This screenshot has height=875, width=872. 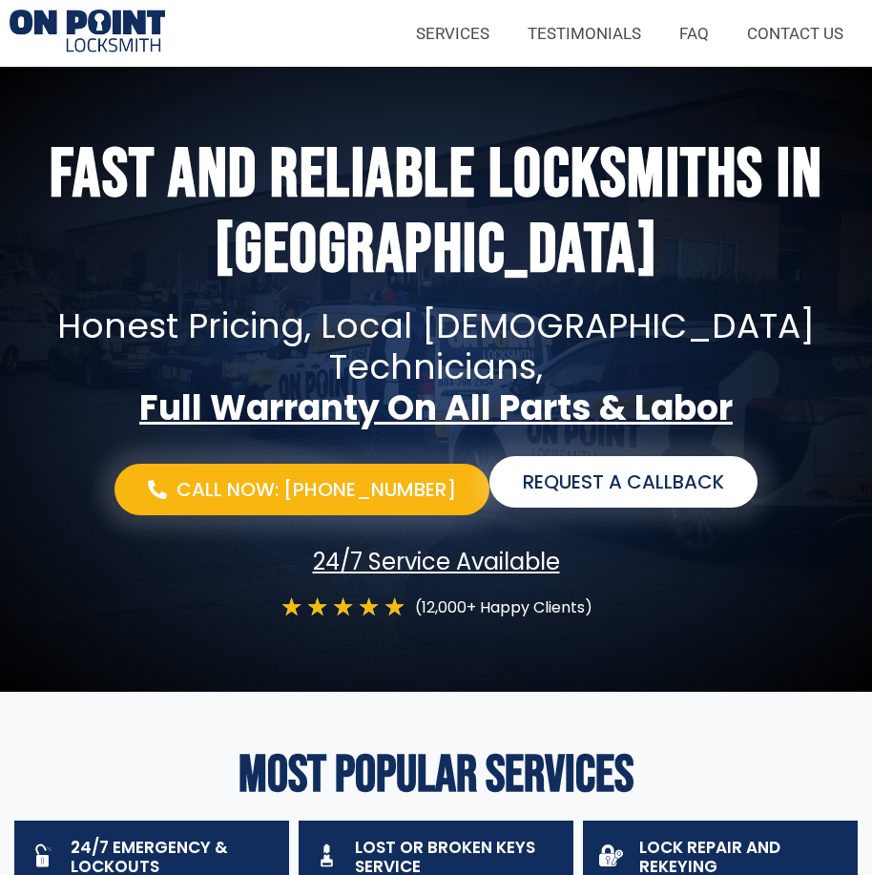 What do you see at coordinates (342, 607) in the screenshot?
I see `div: 5/5` at bounding box center [342, 607].